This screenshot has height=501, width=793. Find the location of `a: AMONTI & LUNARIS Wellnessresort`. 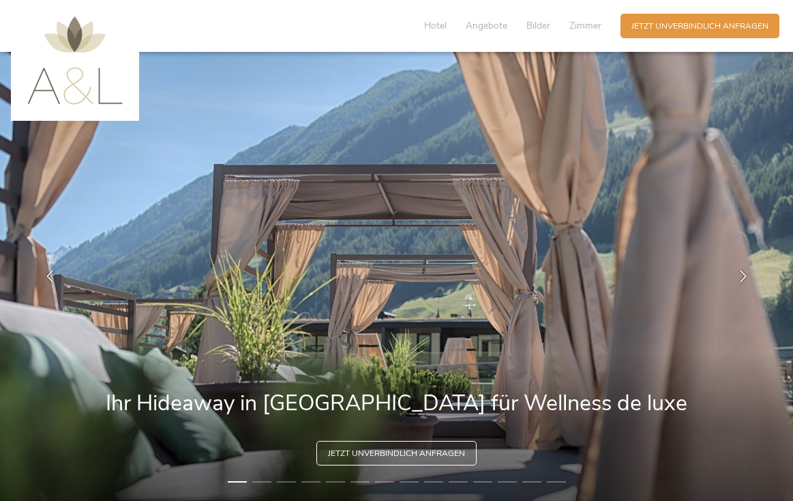

a: AMONTI & LUNARIS Wellnessresort is located at coordinates (75, 60).